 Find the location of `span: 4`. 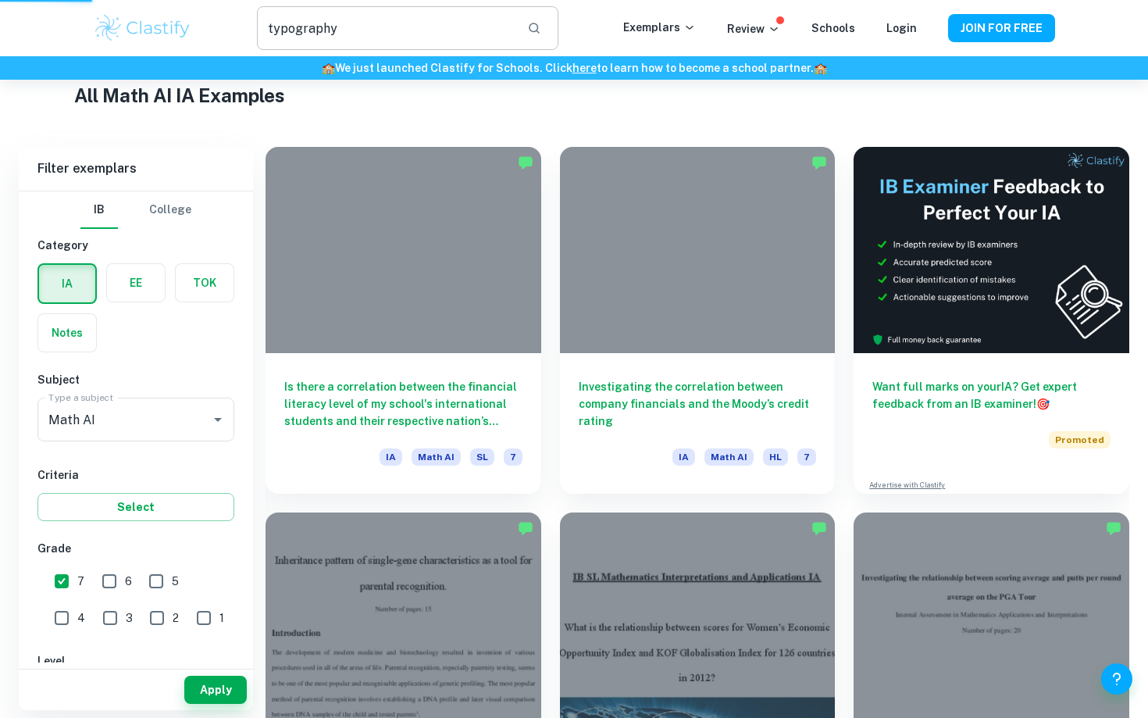

span: 4 is located at coordinates (81, 618).